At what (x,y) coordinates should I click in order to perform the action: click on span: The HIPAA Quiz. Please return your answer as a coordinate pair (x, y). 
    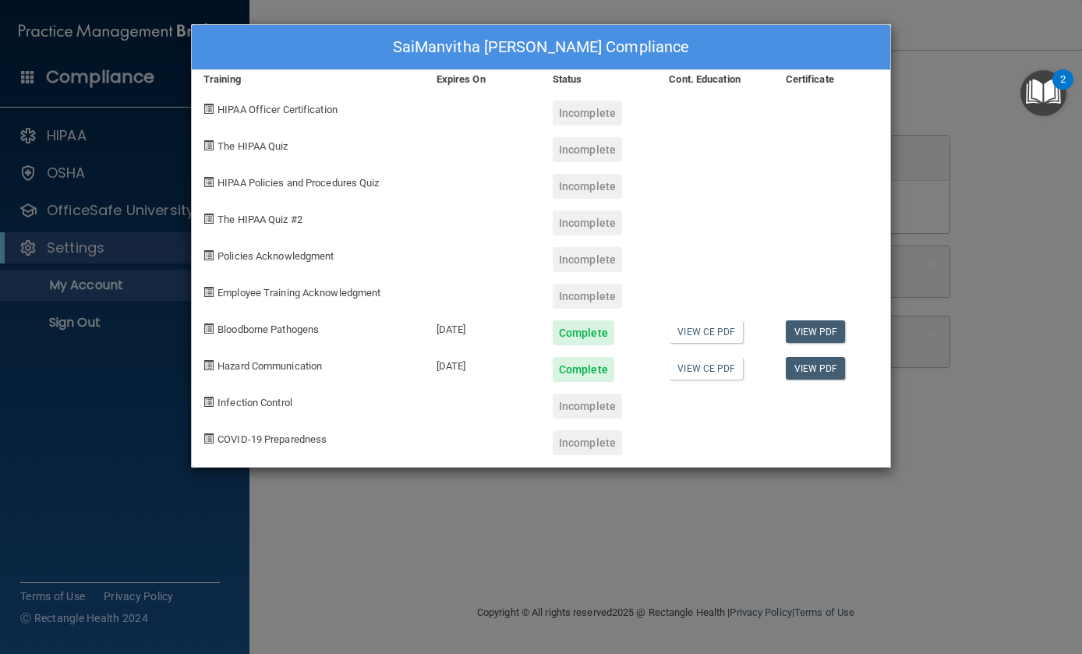
    Looking at the image, I should click on (253, 146).